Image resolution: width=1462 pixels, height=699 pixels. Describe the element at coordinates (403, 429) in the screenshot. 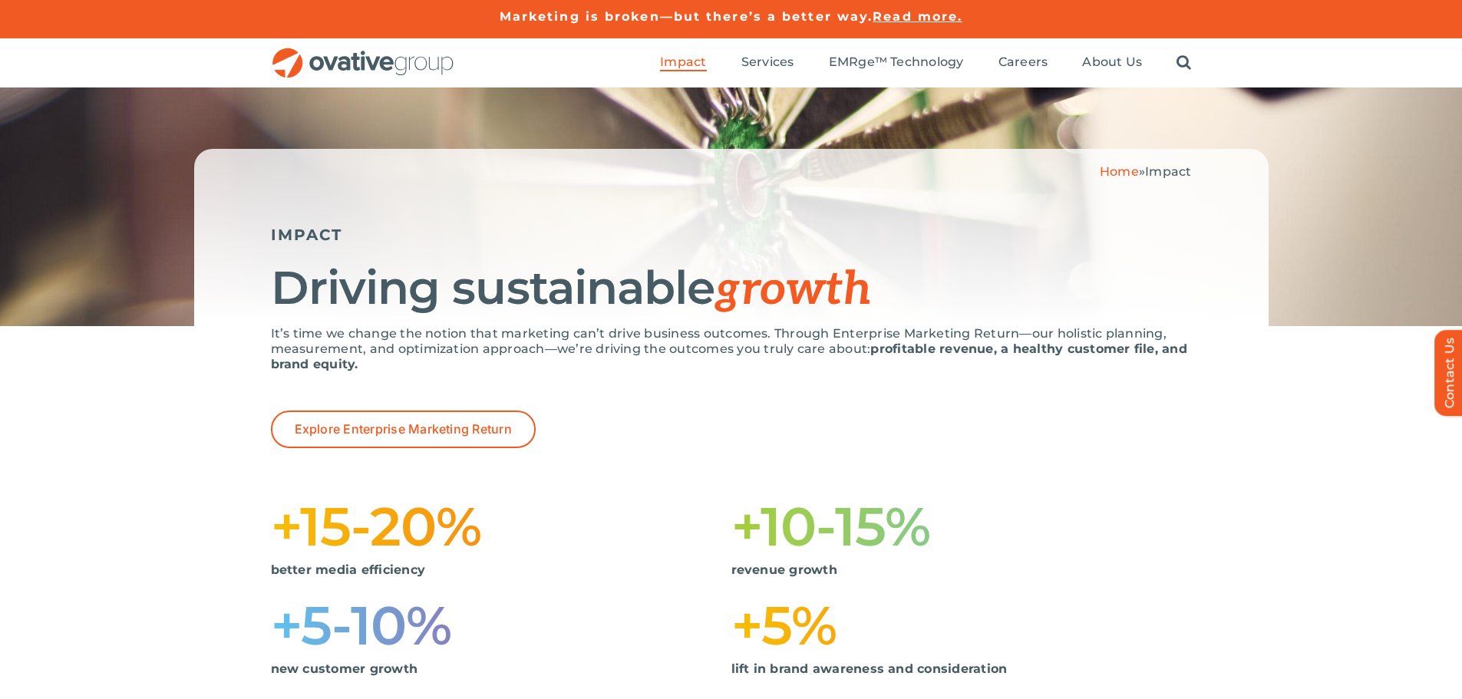

I see `span: Explore Enterprise Marketing Return` at that location.